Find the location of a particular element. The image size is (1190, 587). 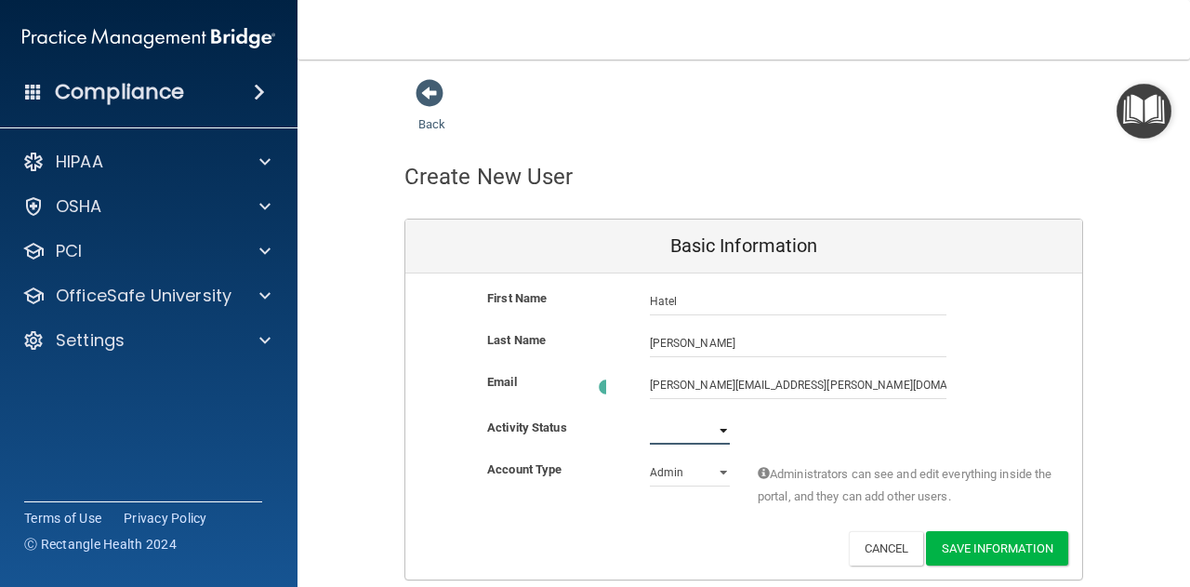

a: Back is located at coordinates (431, 113).